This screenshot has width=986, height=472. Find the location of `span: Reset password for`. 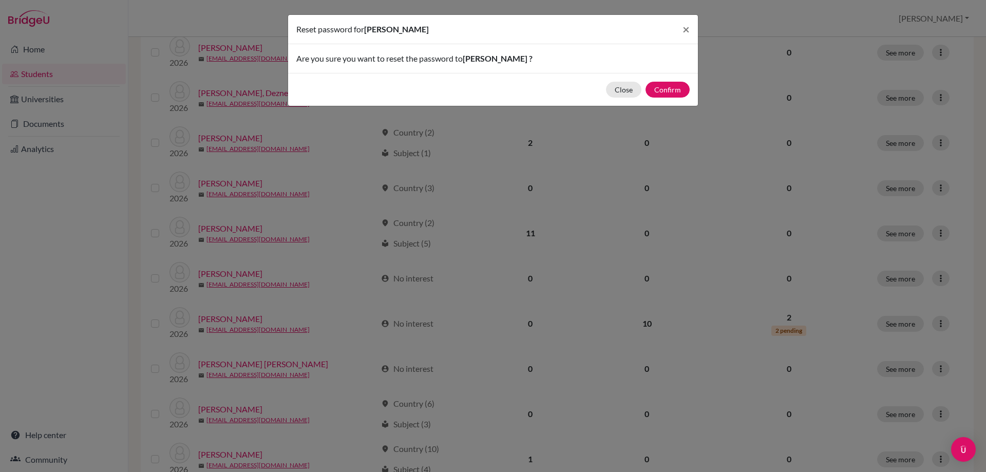

span: Reset password for is located at coordinates (330, 29).